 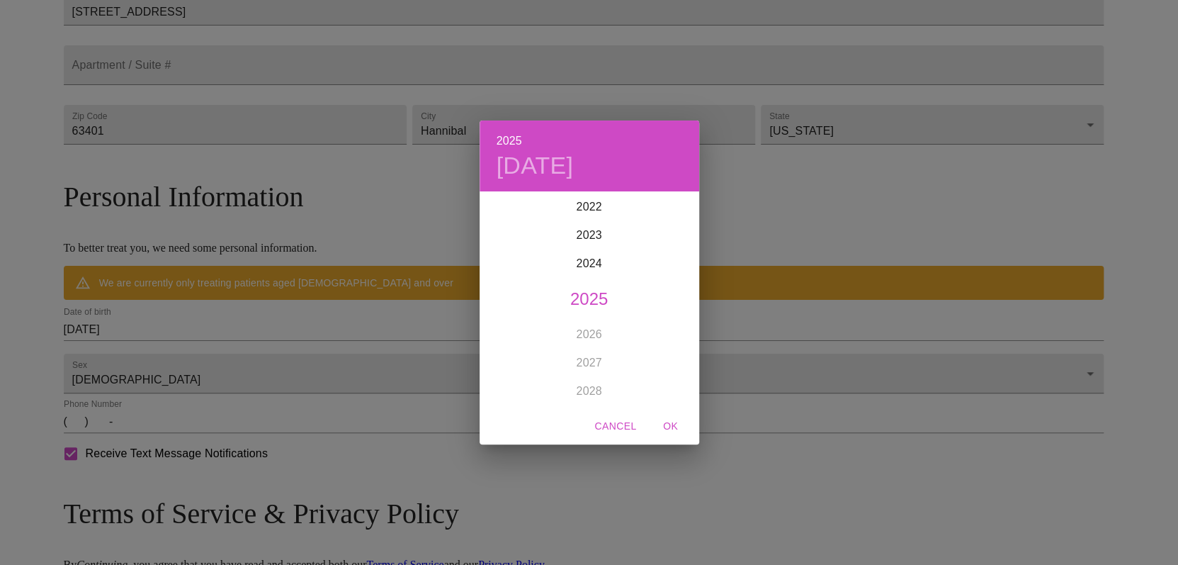 What do you see at coordinates (589, 299) in the screenshot?
I see `div: 2025` at bounding box center [589, 299].